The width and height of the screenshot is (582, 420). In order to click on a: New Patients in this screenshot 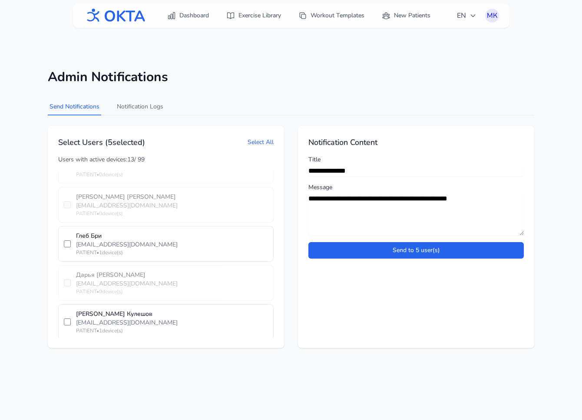, I will do `click(406, 16)`.